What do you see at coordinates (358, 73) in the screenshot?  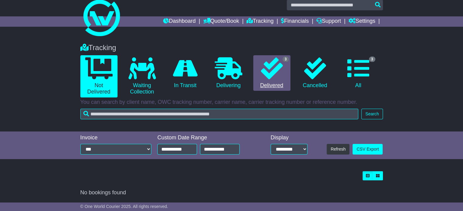 I see `a: 3 All` at bounding box center [358, 73].